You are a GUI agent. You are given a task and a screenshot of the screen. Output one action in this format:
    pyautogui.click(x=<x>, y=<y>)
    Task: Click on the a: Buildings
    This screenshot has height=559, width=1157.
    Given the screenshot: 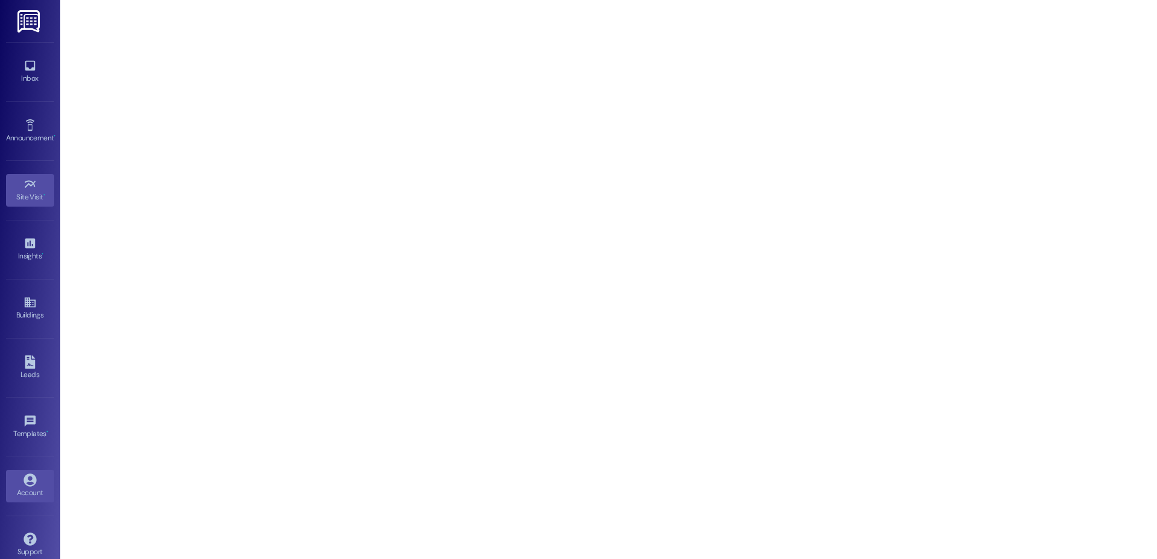 What is the action you would take?
    pyautogui.click(x=30, y=309)
    